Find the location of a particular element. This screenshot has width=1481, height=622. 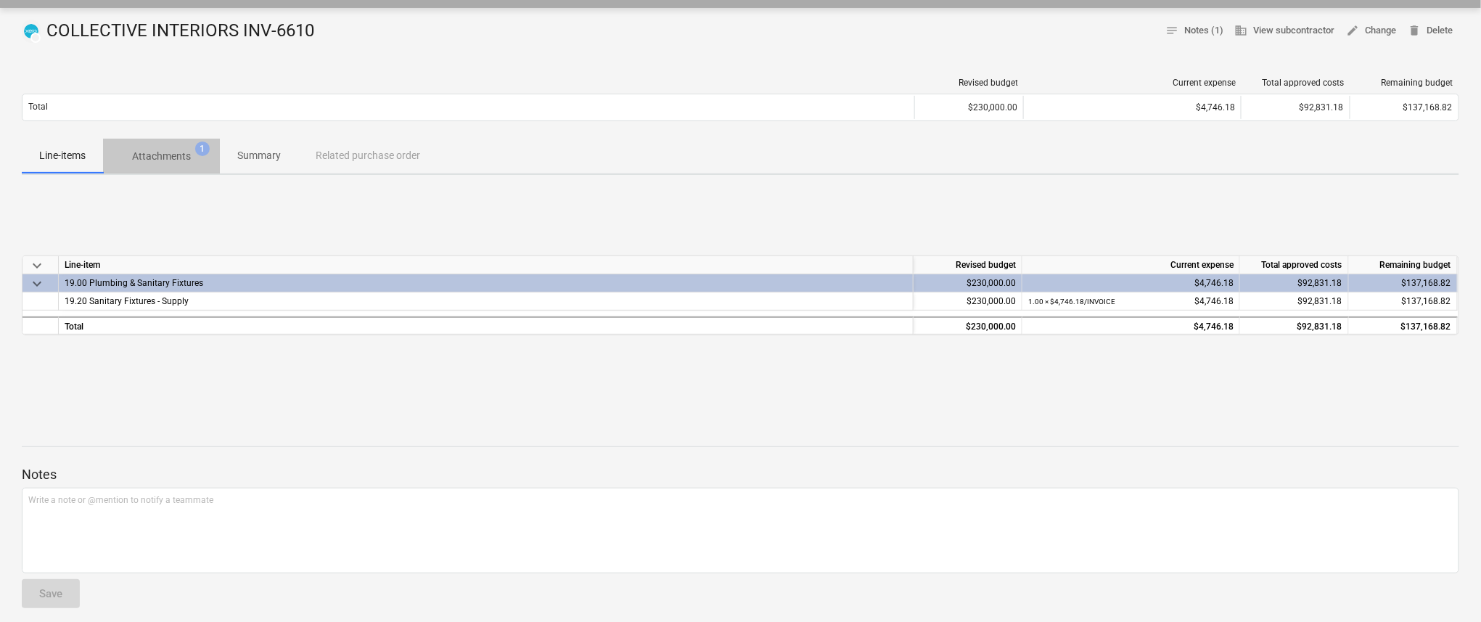

p: Total is located at coordinates (38, 107).